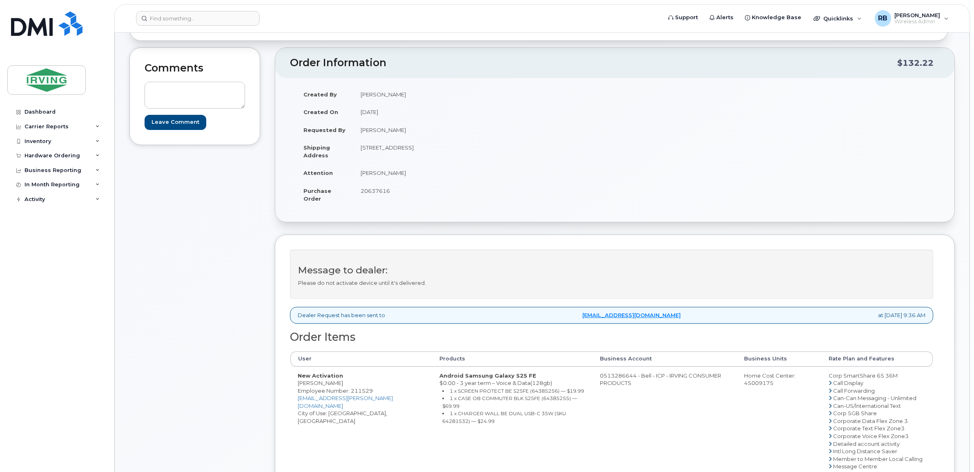  What do you see at coordinates (611, 270) in the screenshot?
I see `h3: Message to dealer:` at bounding box center [611, 270].